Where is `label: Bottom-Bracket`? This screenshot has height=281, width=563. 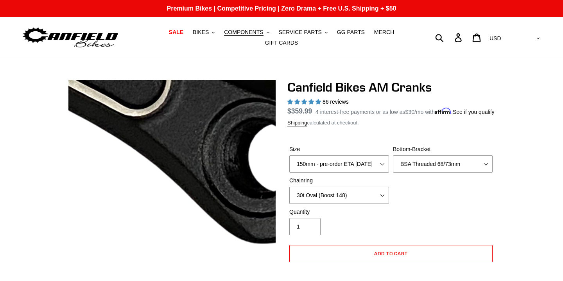
label: Bottom-Bracket is located at coordinates (443, 149).